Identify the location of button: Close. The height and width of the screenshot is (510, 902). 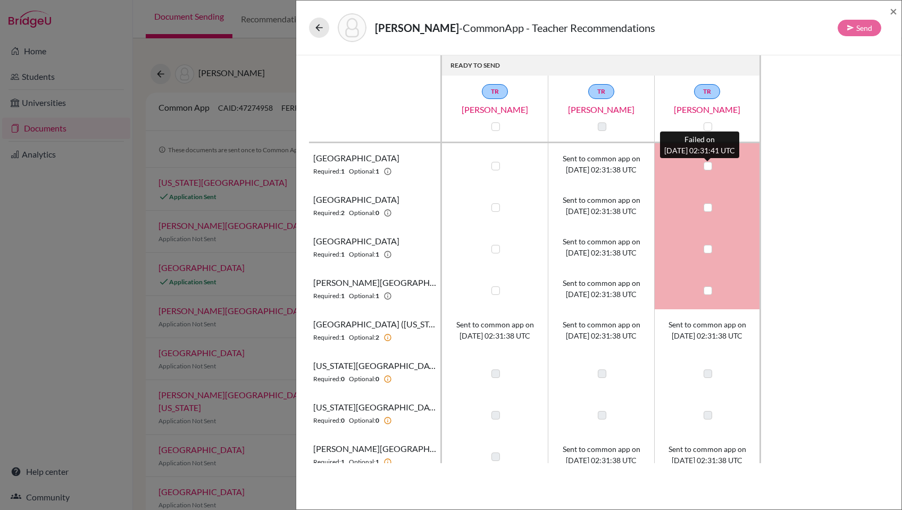
(894, 11).